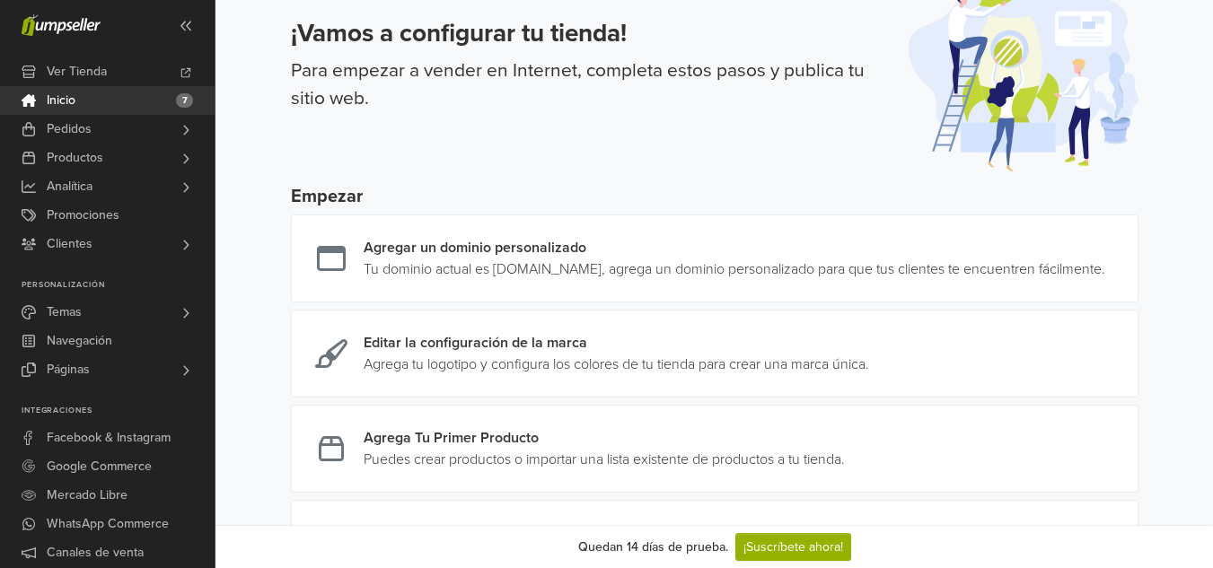 The width and height of the screenshot is (1213, 568). I want to click on span: Facebook & Instagram, so click(109, 438).